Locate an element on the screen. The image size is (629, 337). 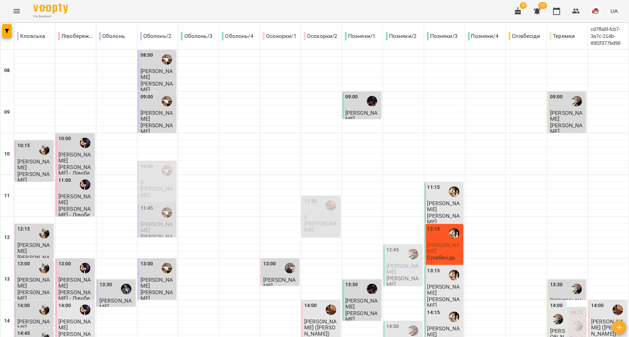
label: 08:00 is located at coordinates (147, 55).